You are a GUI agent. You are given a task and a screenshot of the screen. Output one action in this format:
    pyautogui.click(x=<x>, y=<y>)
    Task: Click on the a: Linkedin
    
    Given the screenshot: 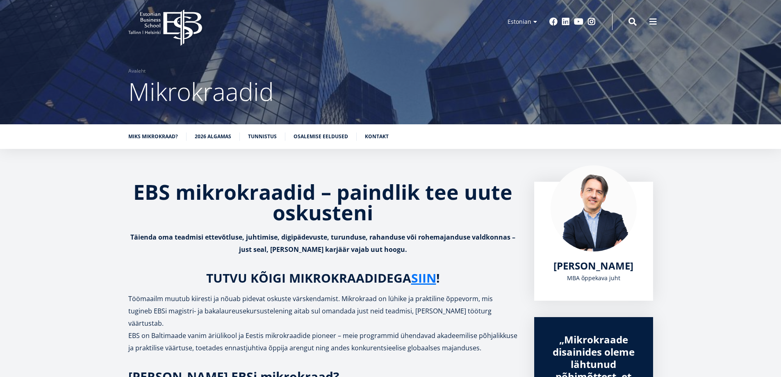 What is the action you would take?
    pyautogui.click(x=566, y=22)
    